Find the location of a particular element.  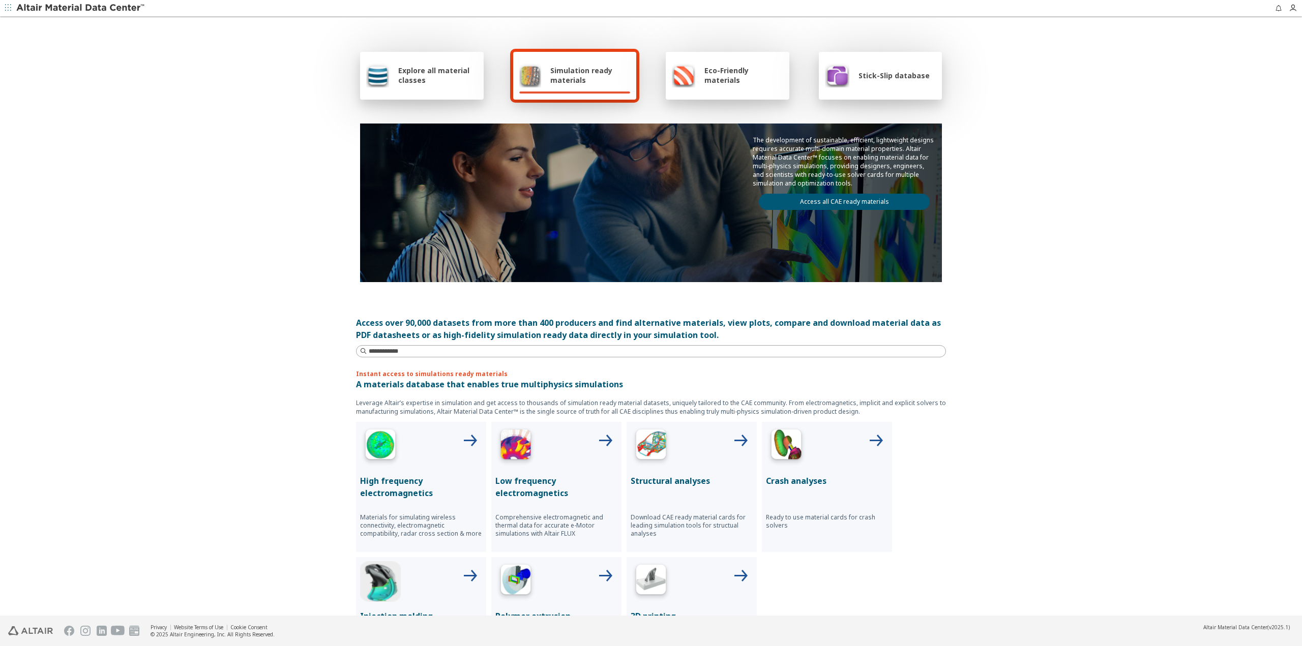

div: (v2025.1) is located at coordinates (1247, 628).